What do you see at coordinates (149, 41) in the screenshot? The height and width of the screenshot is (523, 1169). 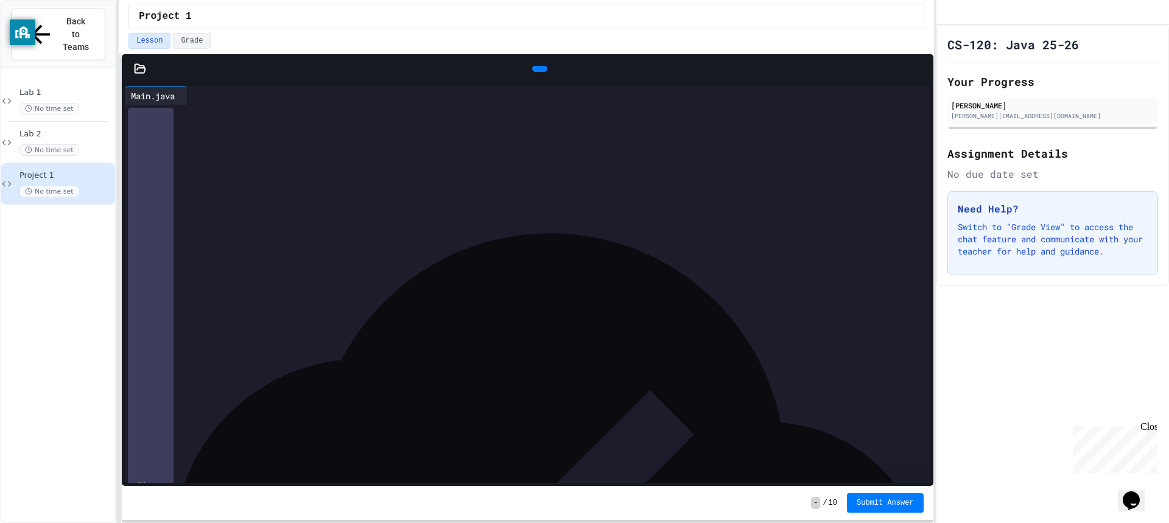 I see `button: Lesson` at bounding box center [149, 41].